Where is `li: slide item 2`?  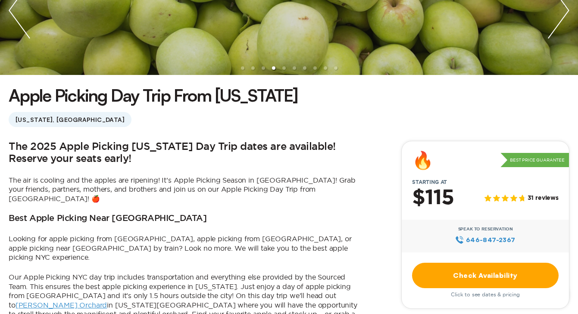
li: slide item 2 is located at coordinates (253, 68).